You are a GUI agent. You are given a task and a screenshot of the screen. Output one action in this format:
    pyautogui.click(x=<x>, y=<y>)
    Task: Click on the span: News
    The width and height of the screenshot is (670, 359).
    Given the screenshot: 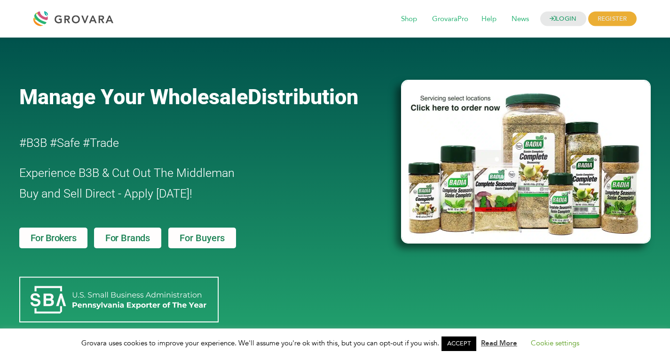 What is the action you would take?
    pyautogui.click(x=520, y=19)
    